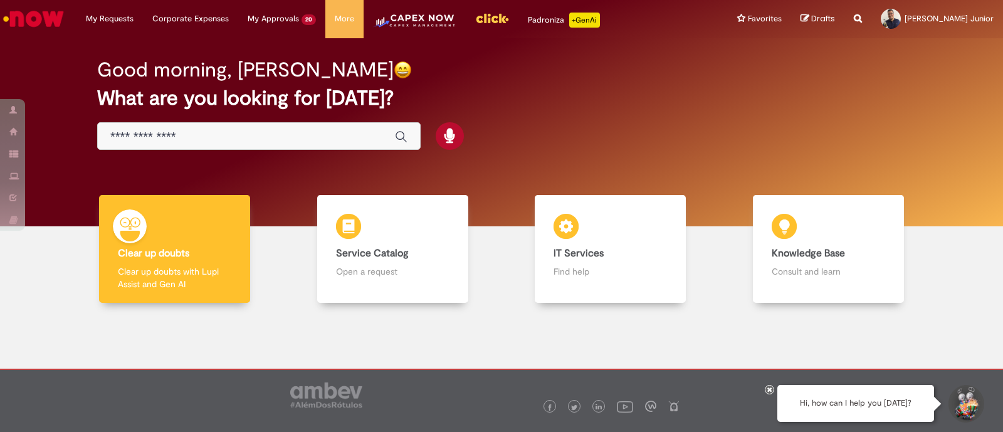  Describe the element at coordinates (564, 20) in the screenshot. I see `div: Padroniza` at that location.